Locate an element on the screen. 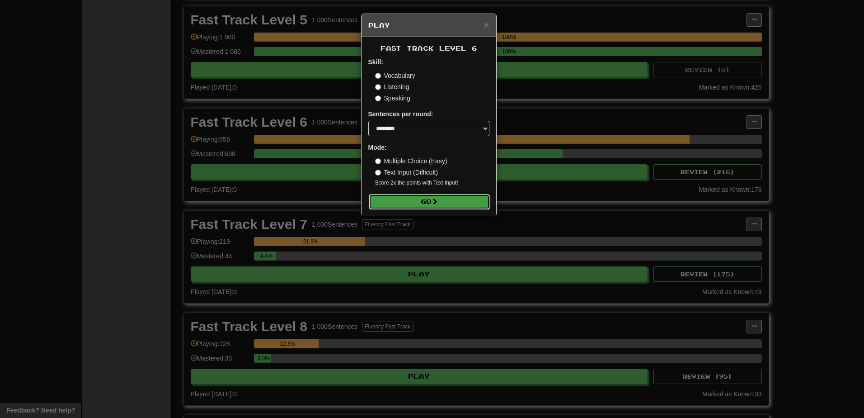 This screenshot has width=864, height=418. label: Text Input (Difficult) is located at coordinates (407, 172).